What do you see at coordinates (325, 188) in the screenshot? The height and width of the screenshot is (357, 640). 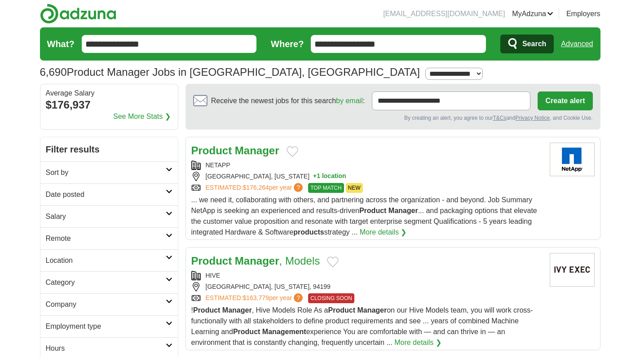 I see `span: TOP MATCH` at bounding box center [325, 188].